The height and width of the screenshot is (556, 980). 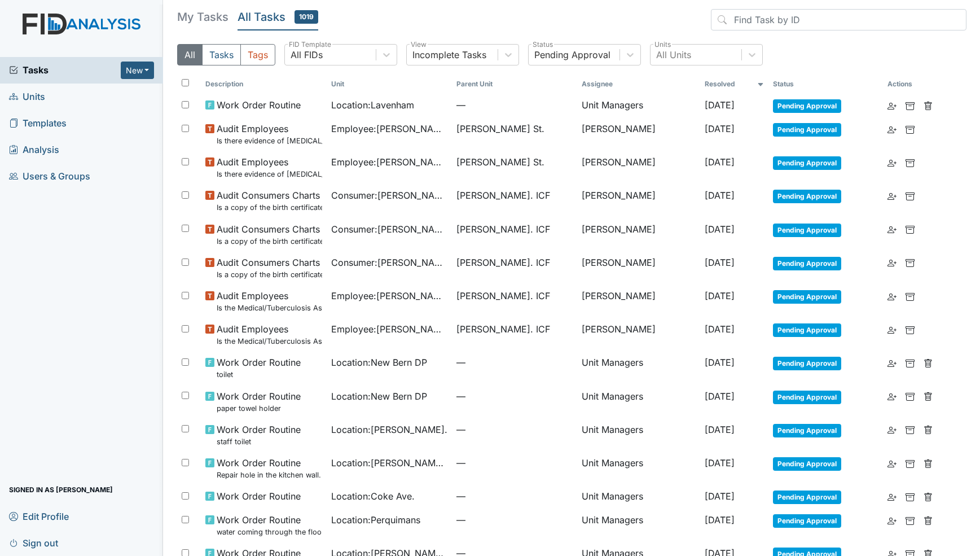 I want to click on span: Users & Groups, so click(x=50, y=176).